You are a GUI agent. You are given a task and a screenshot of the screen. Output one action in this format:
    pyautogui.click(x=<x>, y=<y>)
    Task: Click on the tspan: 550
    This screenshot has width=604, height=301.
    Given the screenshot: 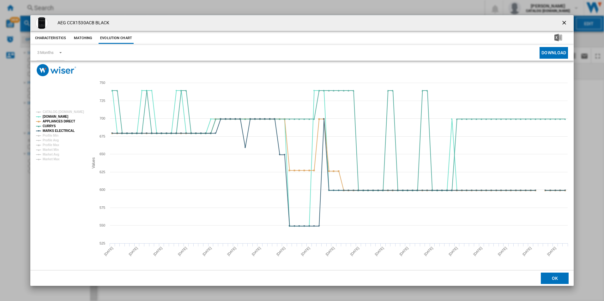 What is the action you would take?
    pyautogui.click(x=102, y=226)
    